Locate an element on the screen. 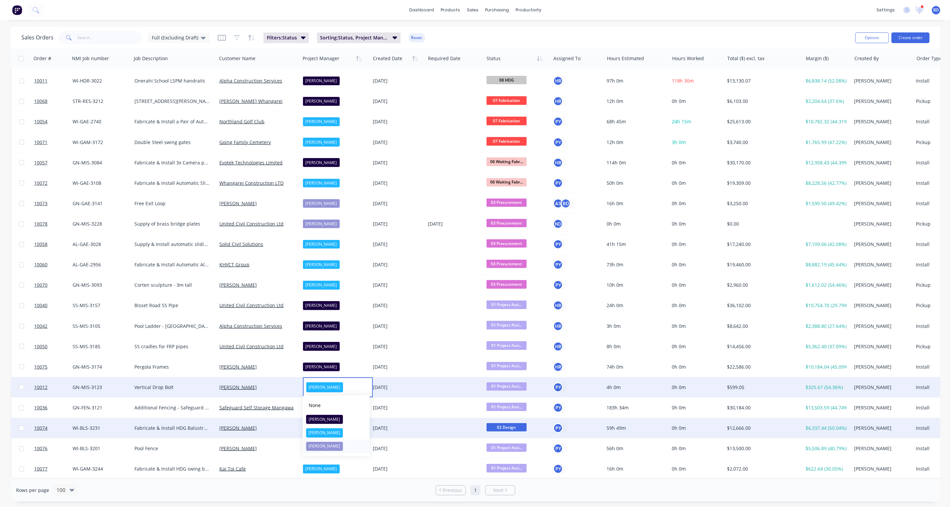  a: 10078 is located at coordinates (53, 224).